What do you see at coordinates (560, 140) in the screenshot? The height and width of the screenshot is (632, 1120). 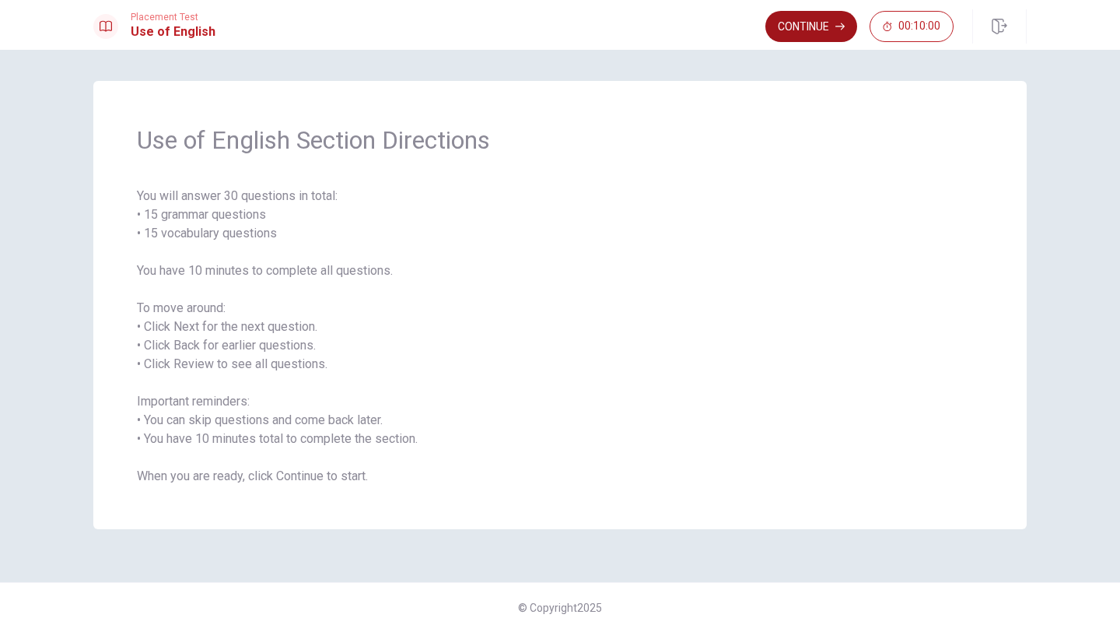 I see `span: Use of English Section Directions` at bounding box center [560, 140].